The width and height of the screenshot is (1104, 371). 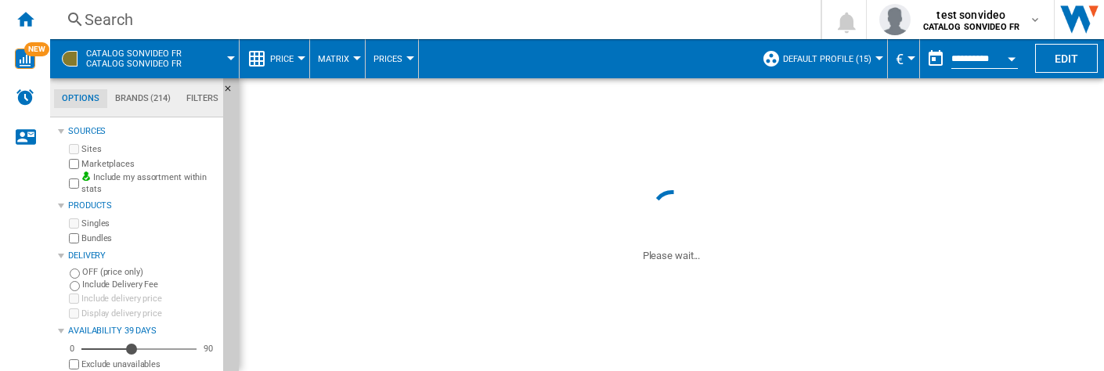 I want to click on label: Exclude unavailables, so click(x=149, y=364).